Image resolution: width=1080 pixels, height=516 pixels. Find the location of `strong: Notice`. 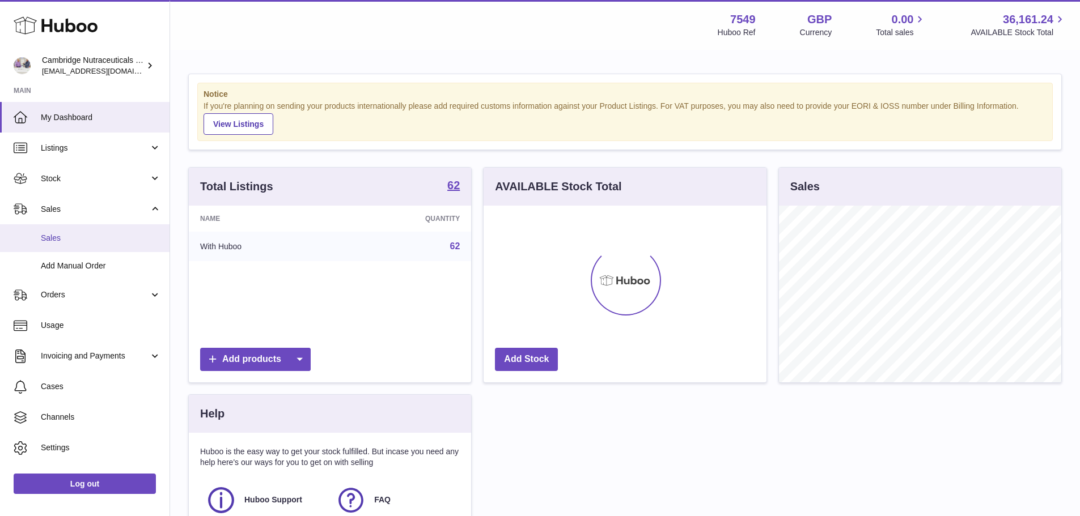

strong: Notice is located at coordinates (625, 94).